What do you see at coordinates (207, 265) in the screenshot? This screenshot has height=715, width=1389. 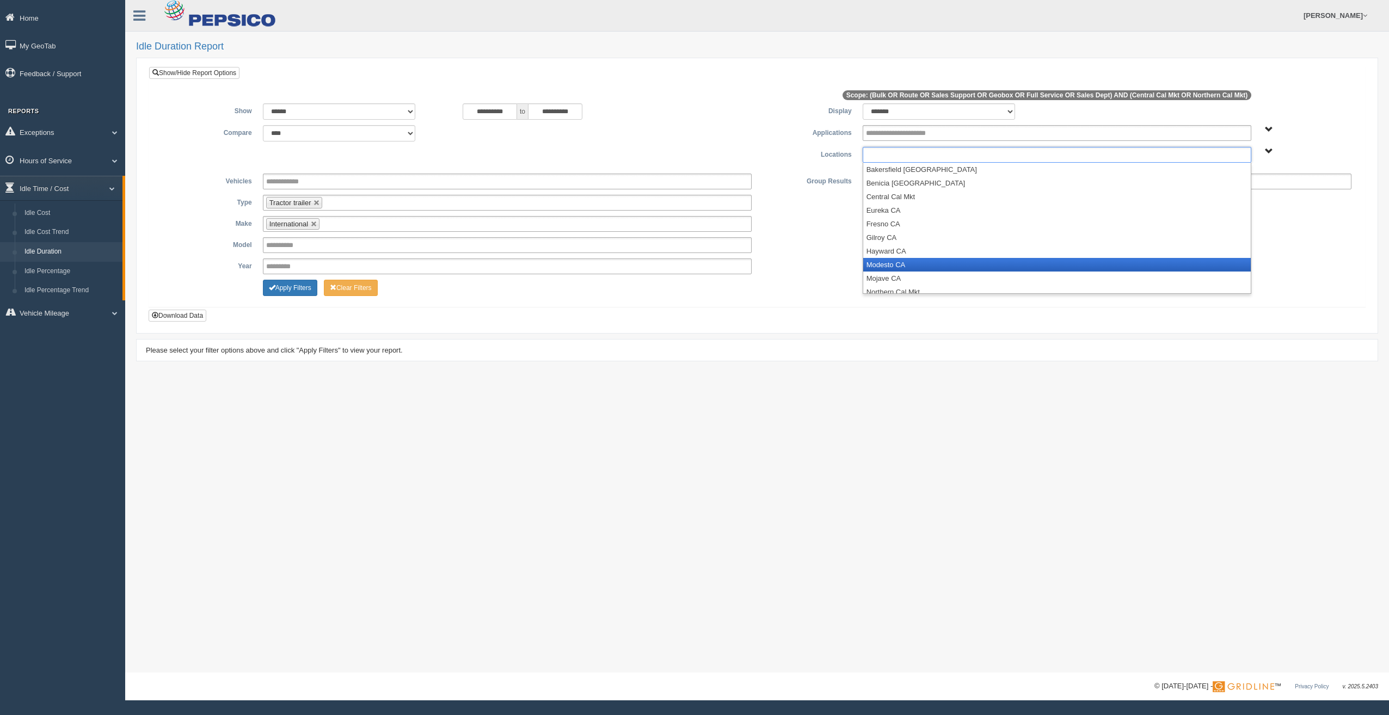 I see `label: Year` at bounding box center [207, 265].